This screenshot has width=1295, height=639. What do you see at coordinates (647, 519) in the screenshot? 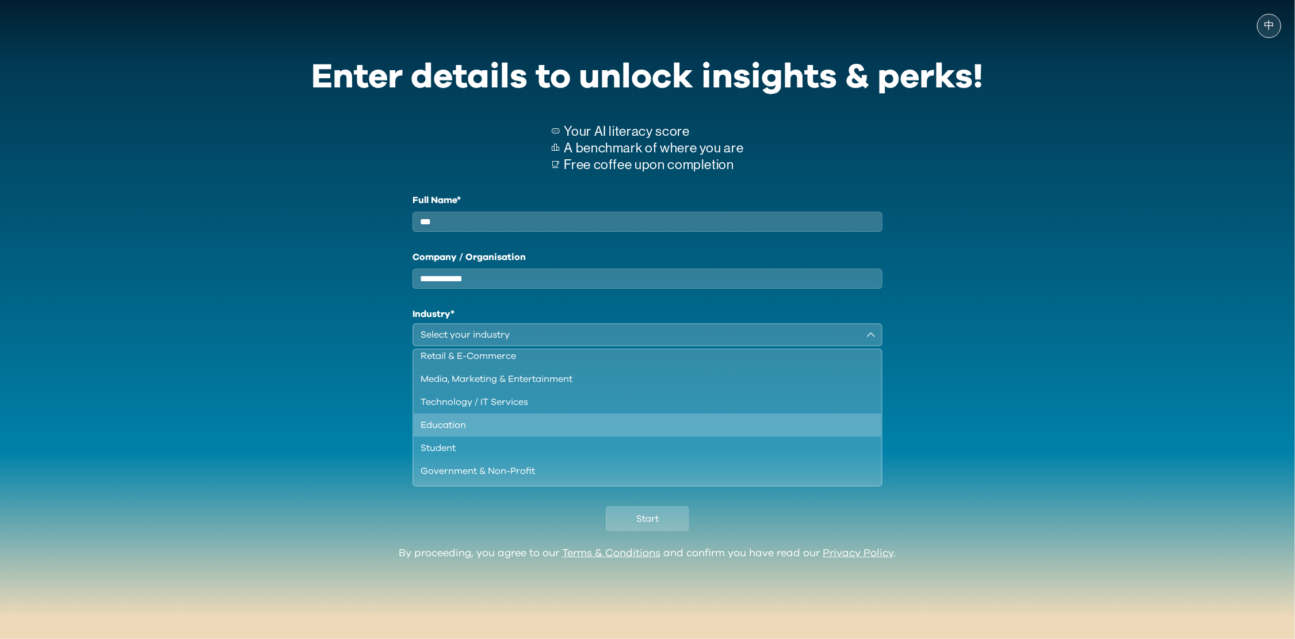
I see `button: Start` at bounding box center [647, 519].